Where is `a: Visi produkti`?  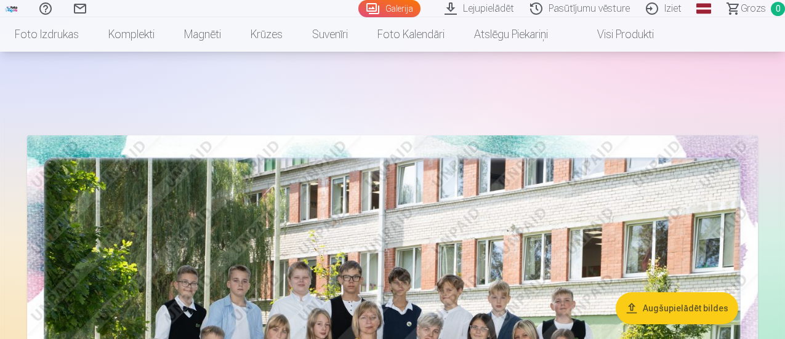
a: Visi produkti is located at coordinates (616, 34).